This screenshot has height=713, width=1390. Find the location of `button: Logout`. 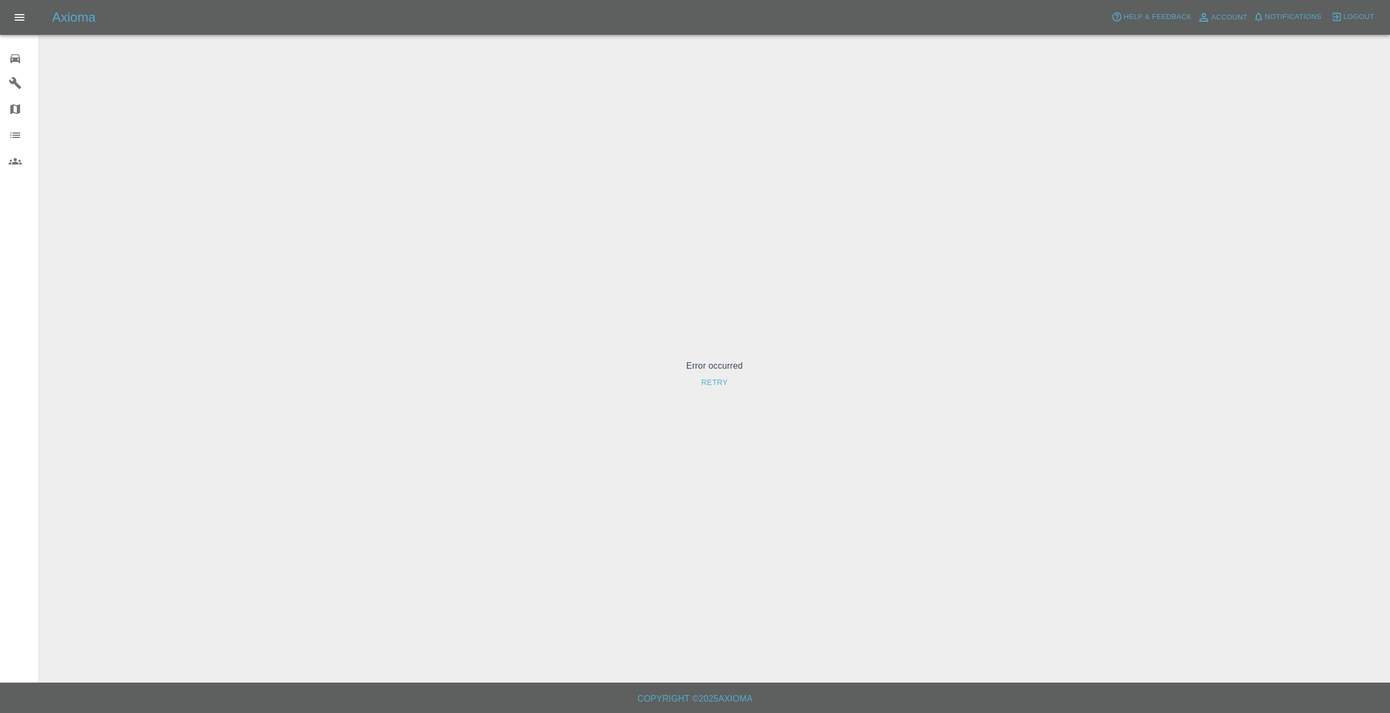

button: Logout is located at coordinates (1352, 17).